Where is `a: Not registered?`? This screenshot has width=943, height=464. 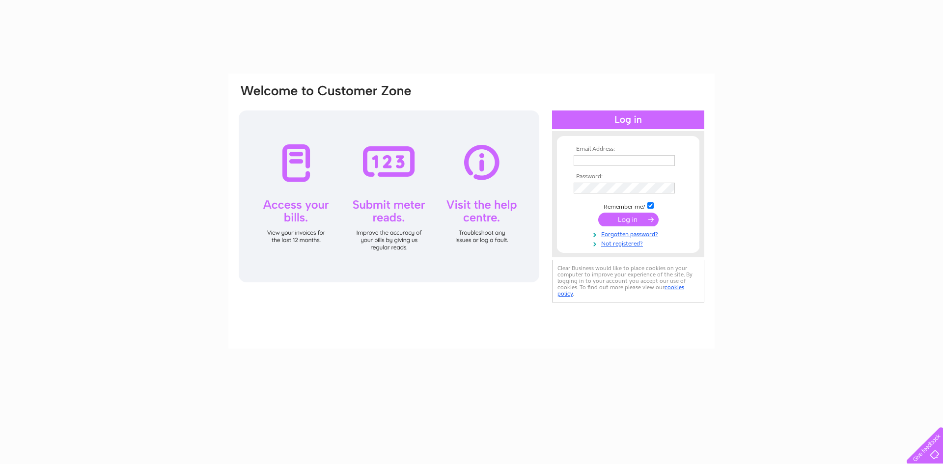 a: Not registered? is located at coordinates (629, 243).